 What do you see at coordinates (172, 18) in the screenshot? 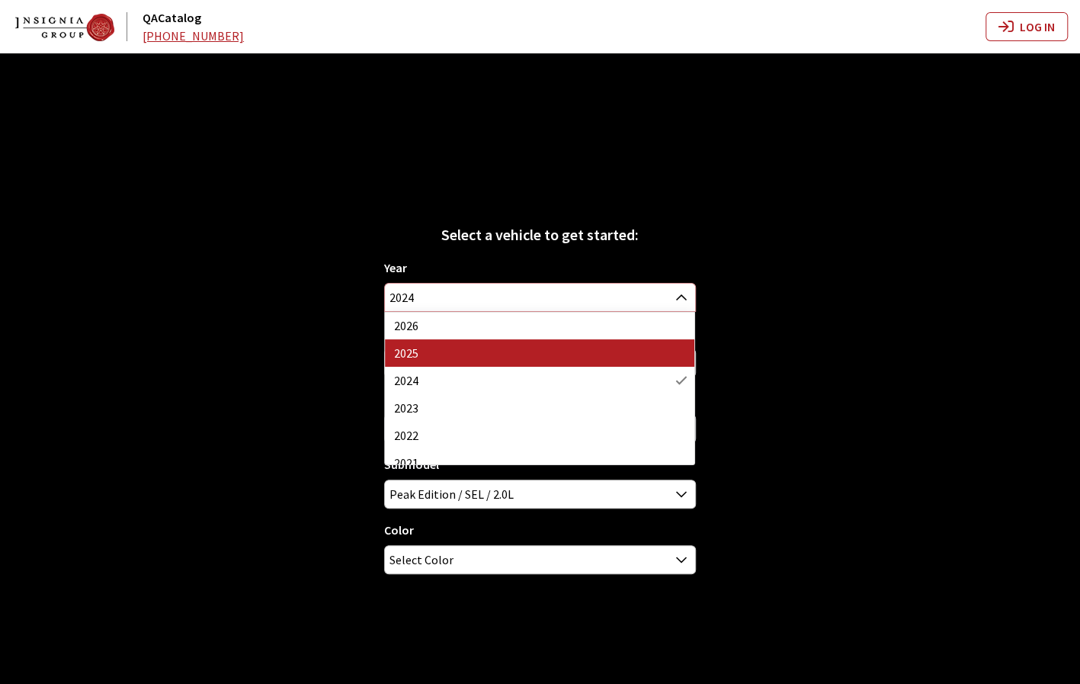
I see `a: QACatalog` at bounding box center [172, 18].